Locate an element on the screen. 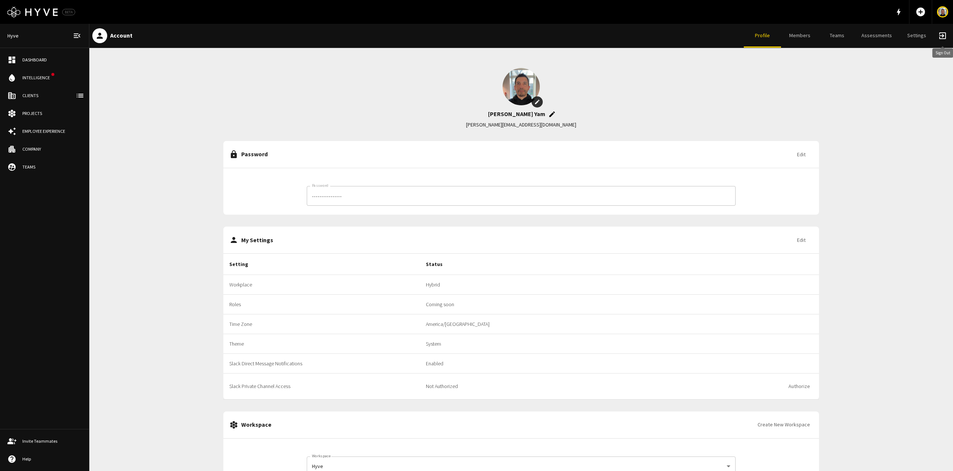 The image size is (953, 471). td: Workplace is located at coordinates (322, 285).